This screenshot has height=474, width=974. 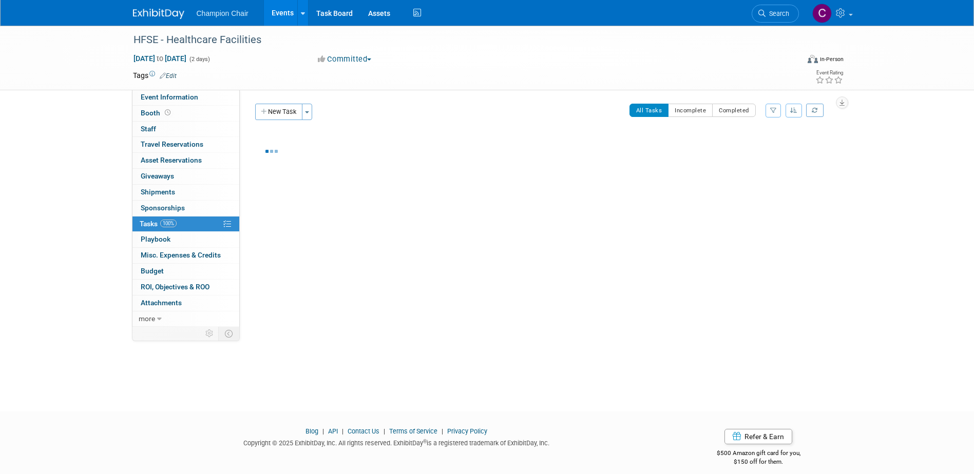 I want to click on span: Budget, so click(x=152, y=271).